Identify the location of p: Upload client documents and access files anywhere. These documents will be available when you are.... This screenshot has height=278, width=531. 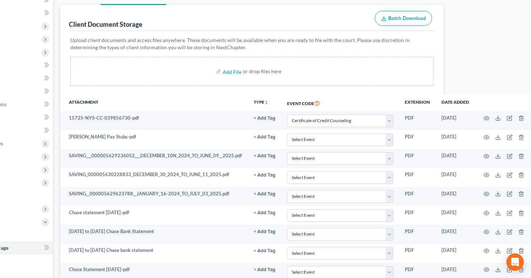
(252, 44).